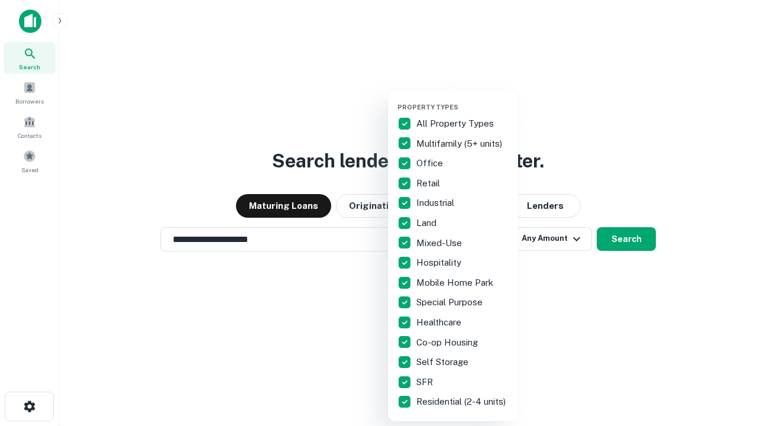 The image size is (757, 426). I want to click on p: Land, so click(428, 223).